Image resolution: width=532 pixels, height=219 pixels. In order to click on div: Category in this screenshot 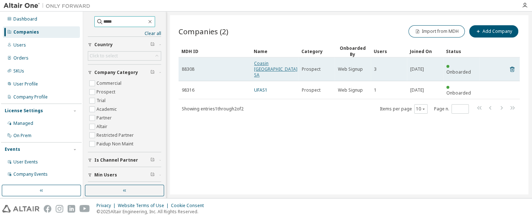, I will do `click(316, 51)`.